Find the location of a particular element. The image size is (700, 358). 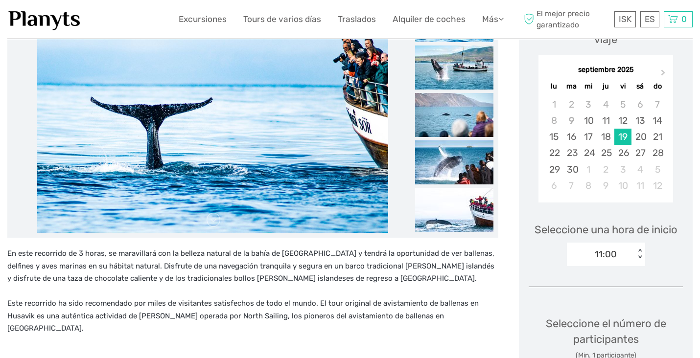

div: do is located at coordinates (657, 86).